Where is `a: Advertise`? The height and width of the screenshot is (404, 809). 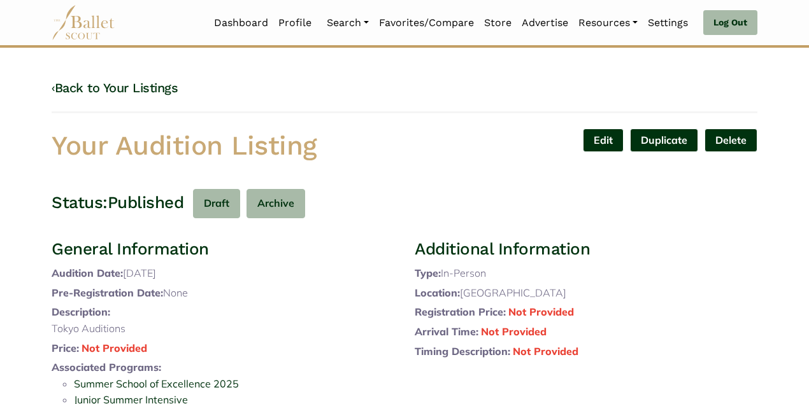 a: Advertise is located at coordinates (544, 23).